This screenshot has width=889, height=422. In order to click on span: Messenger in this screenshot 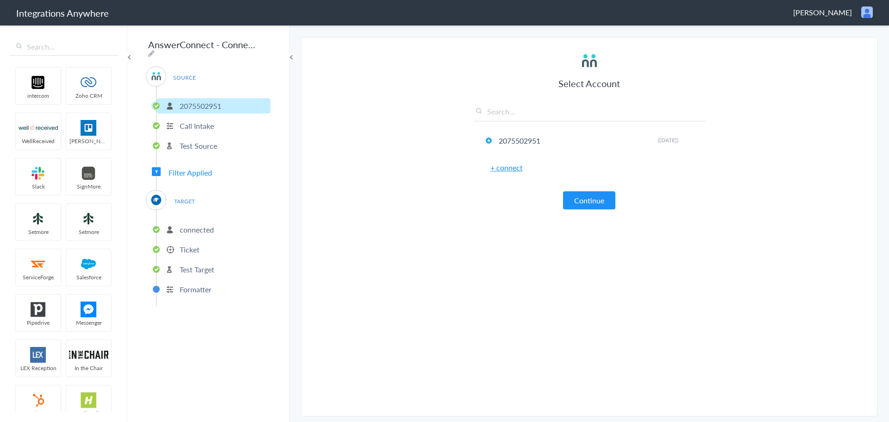, I will do `click(88, 322)`.